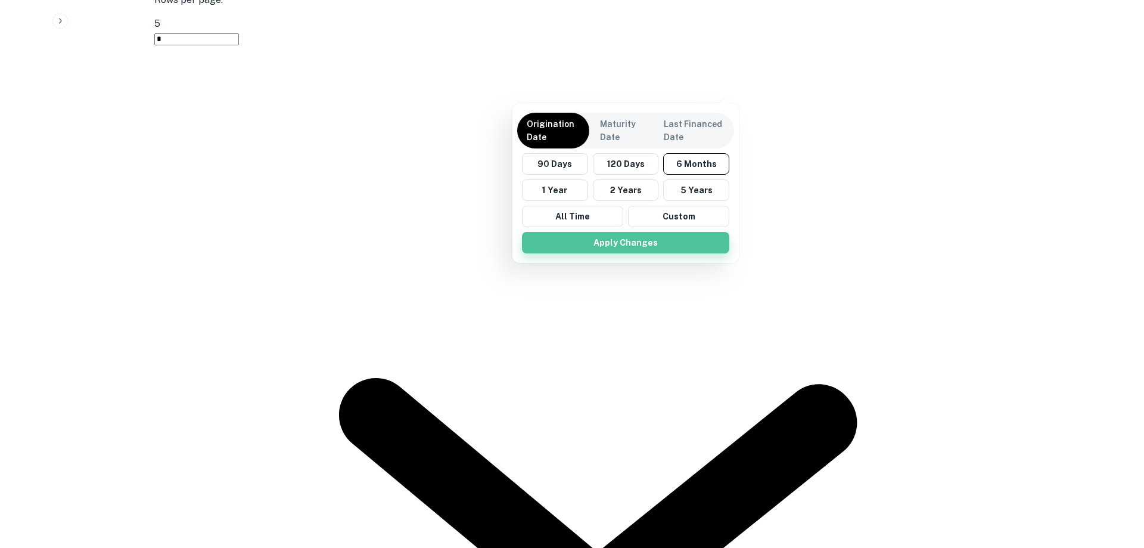 Image resolution: width=1144 pixels, height=548 pixels. I want to click on p: Last Financed Date, so click(694, 131).